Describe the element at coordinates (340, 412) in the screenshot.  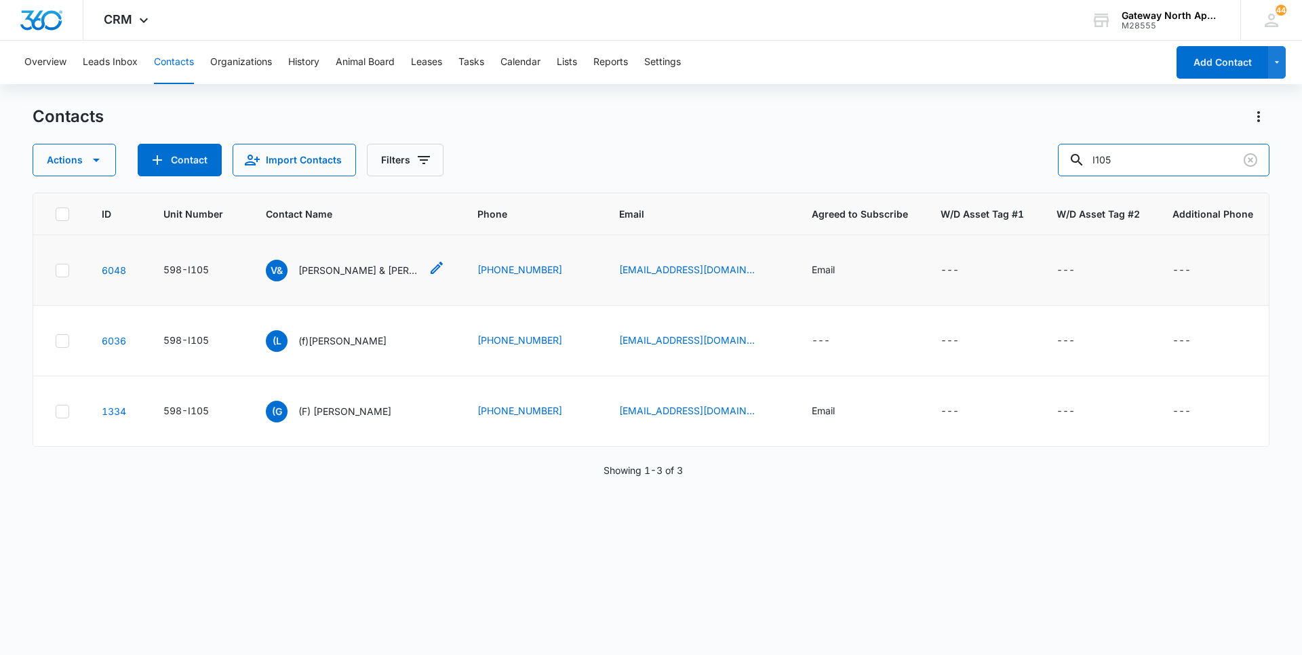
I see `div: Contact Name - (F) Glenford James - Select to Edit Field` at that location.